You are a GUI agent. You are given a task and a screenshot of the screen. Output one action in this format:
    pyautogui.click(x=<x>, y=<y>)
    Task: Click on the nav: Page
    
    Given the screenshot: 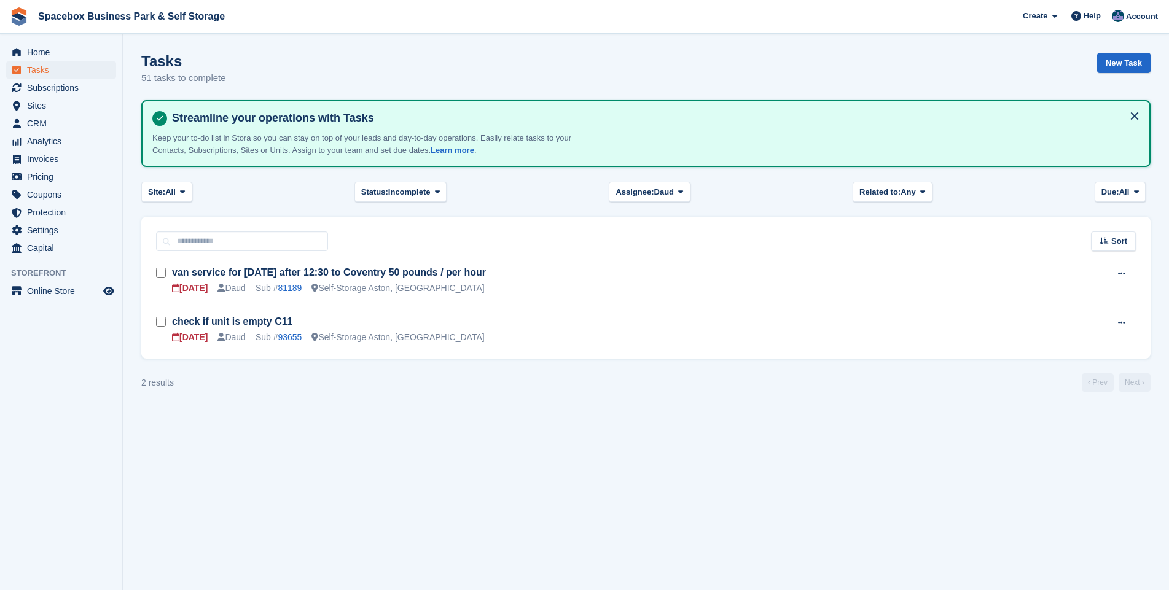 What is the action you would take?
    pyautogui.click(x=1116, y=383)
    